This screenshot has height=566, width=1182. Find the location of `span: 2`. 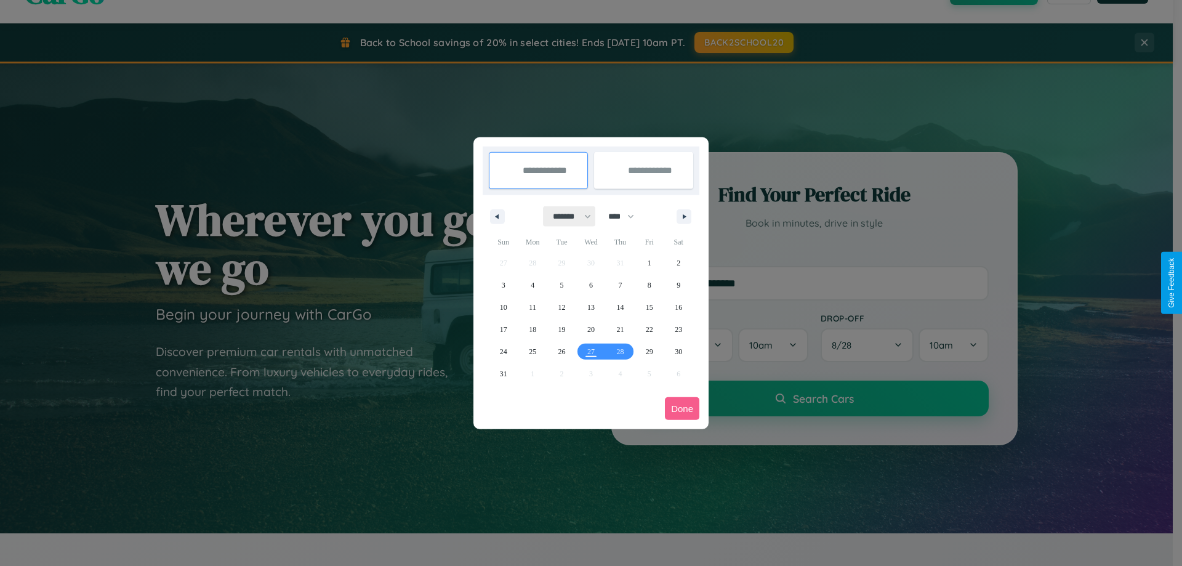

span: 2 is located at coordinates (678, 263).